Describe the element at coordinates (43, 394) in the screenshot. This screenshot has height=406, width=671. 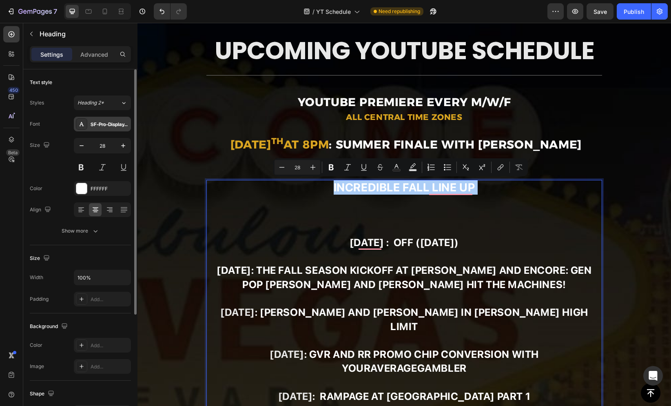
I see `div: Shape` at that location.